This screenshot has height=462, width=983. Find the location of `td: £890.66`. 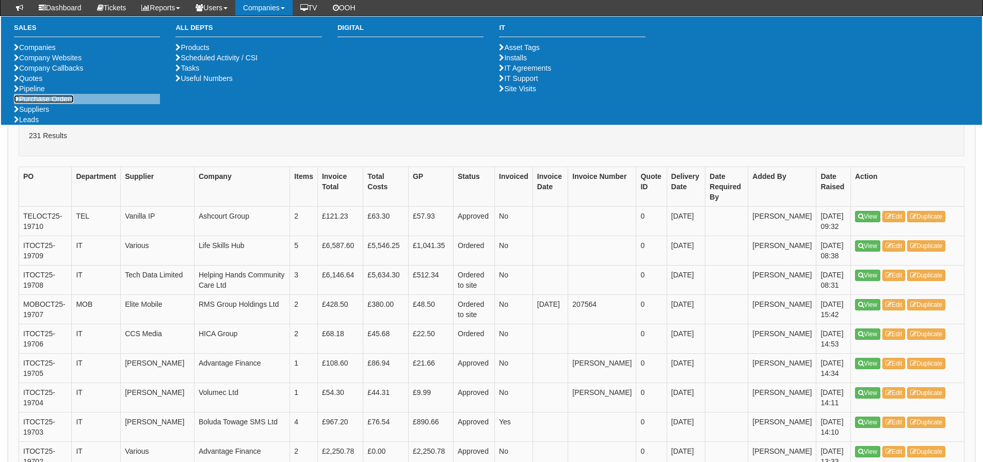

td: £890.66 is located at coordinates (430, 427).